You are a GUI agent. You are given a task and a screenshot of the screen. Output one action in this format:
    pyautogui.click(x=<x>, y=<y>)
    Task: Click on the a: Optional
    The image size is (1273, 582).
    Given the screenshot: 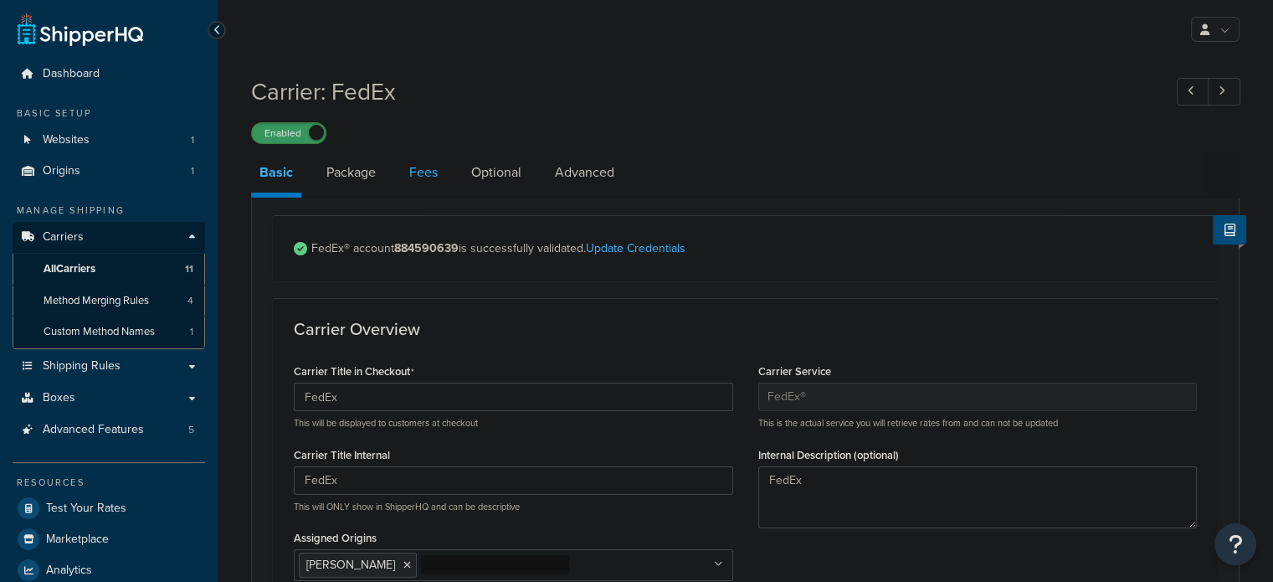 What is the action you would take?
    pyautogui.click(x=496, y=172)
    